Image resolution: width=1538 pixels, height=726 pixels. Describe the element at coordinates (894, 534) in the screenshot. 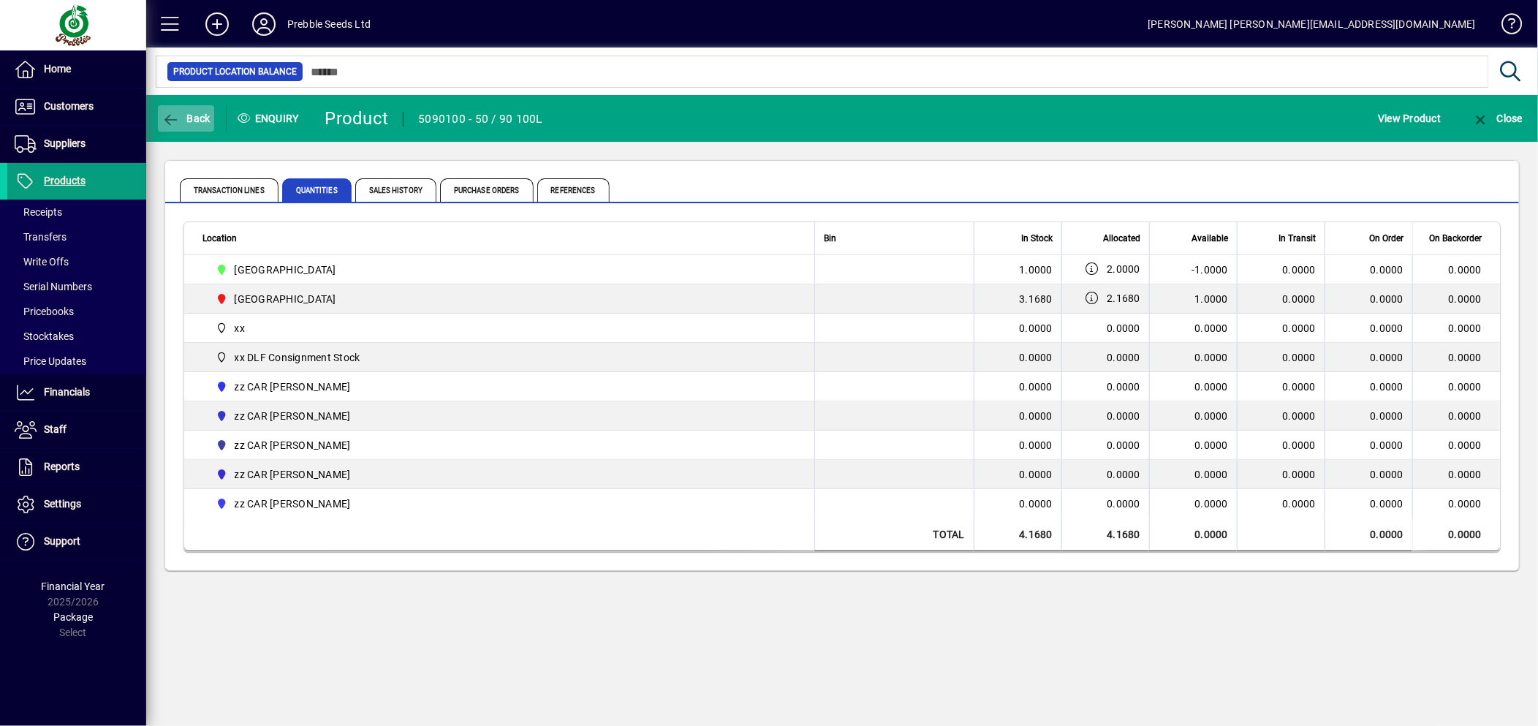

I see `td: Total` at that location.